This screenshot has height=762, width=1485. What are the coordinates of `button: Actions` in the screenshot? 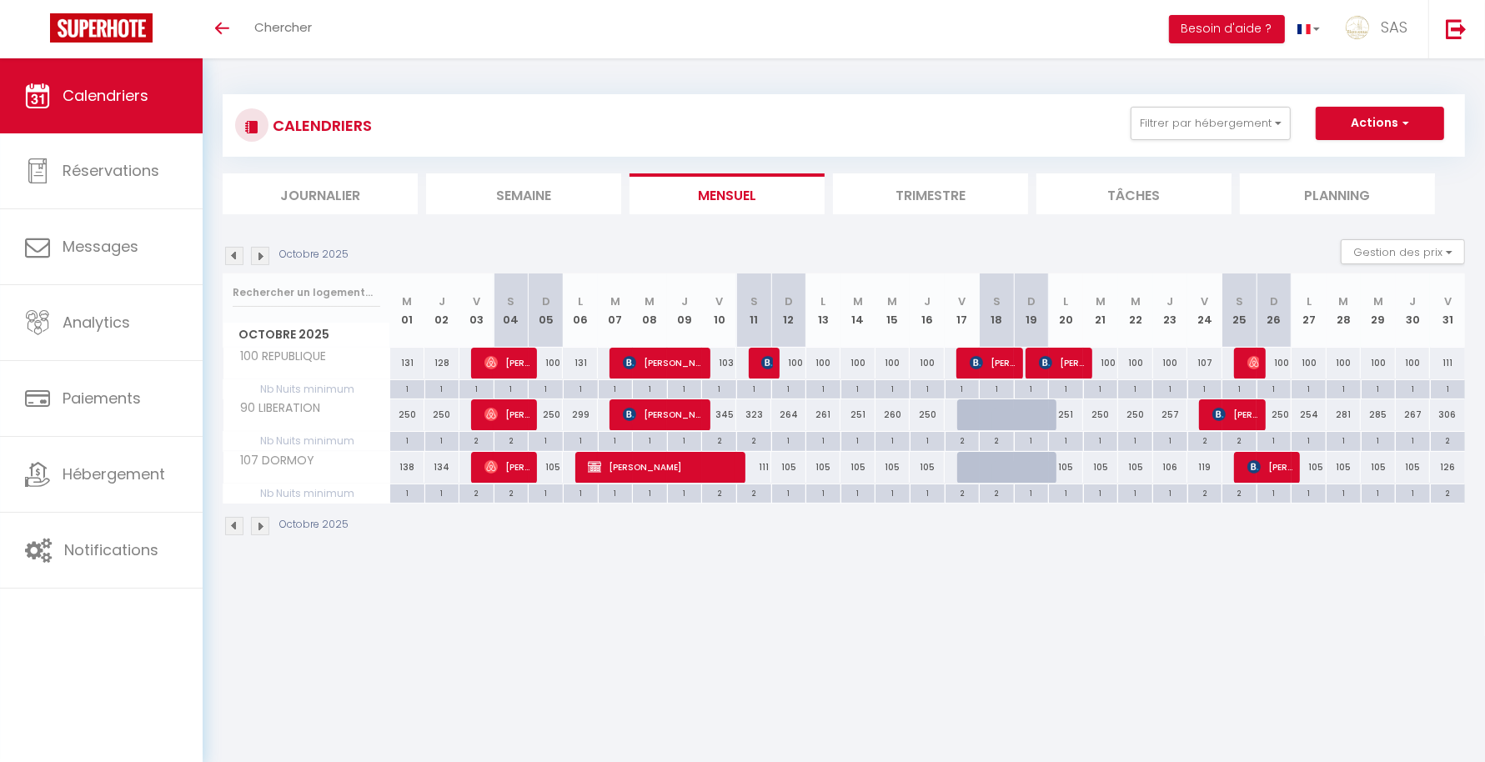 It's located at (1380, 123).